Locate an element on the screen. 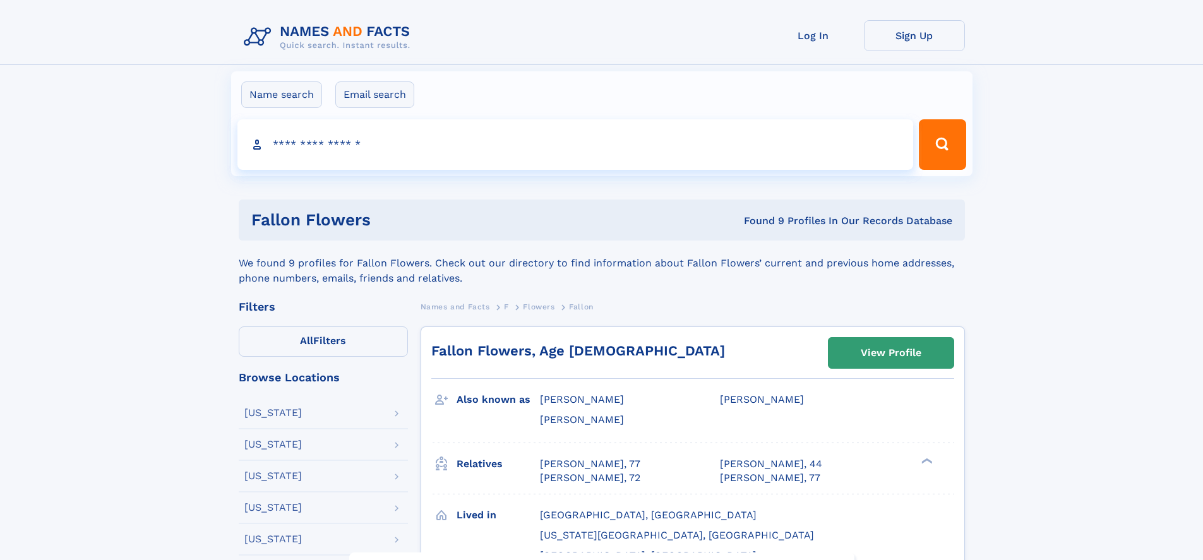 The image size is (1203, 560). h1: Fallon Flowers is located at coordinates (404, 220).